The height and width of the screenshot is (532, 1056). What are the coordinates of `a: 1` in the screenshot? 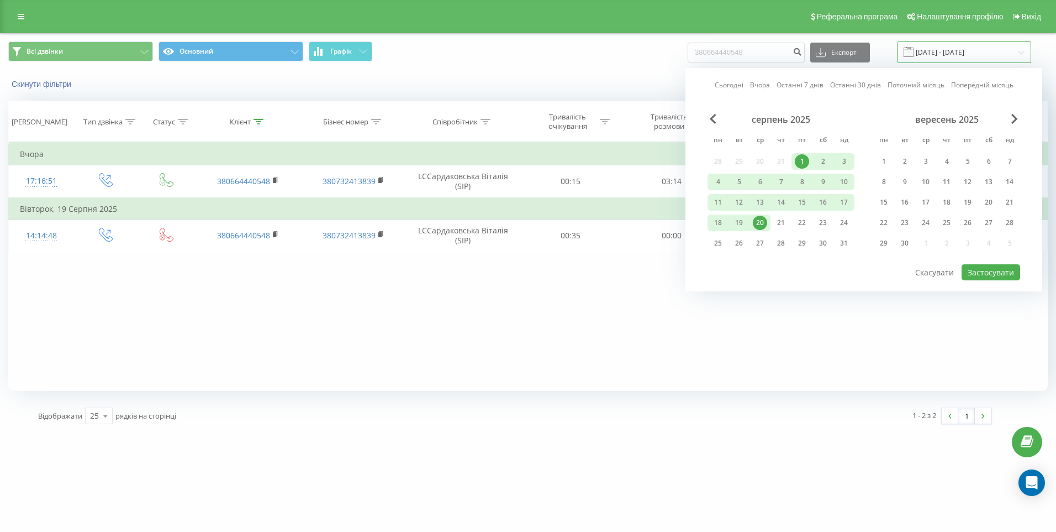 It's located at (967, 416).